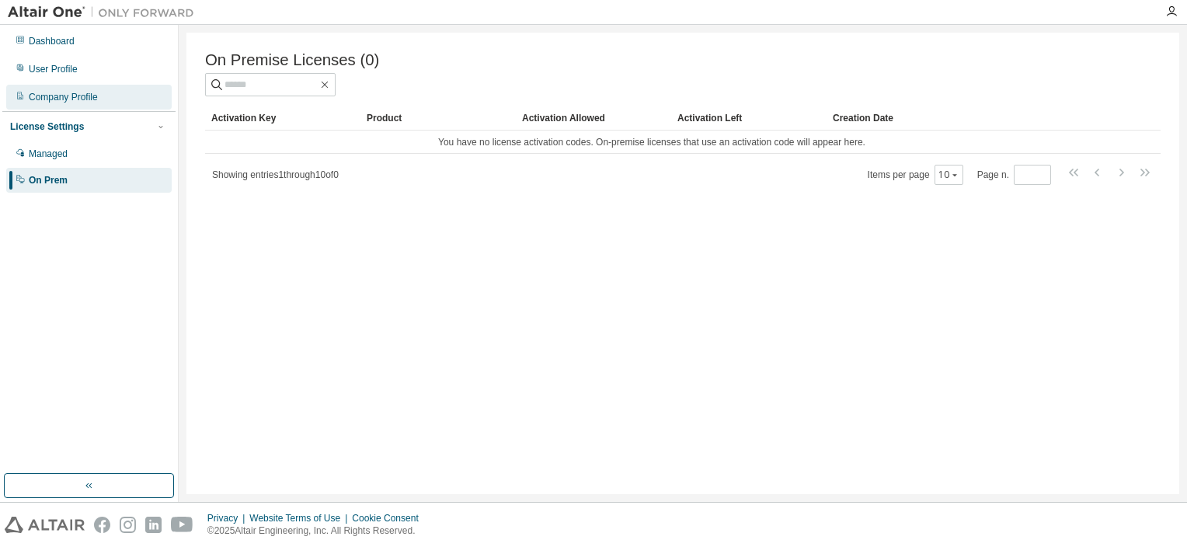 The image size is (1187, 547). Describe the element at coordinates (963, 118) in the screenshot. I see `div: Creation Date` at that location.